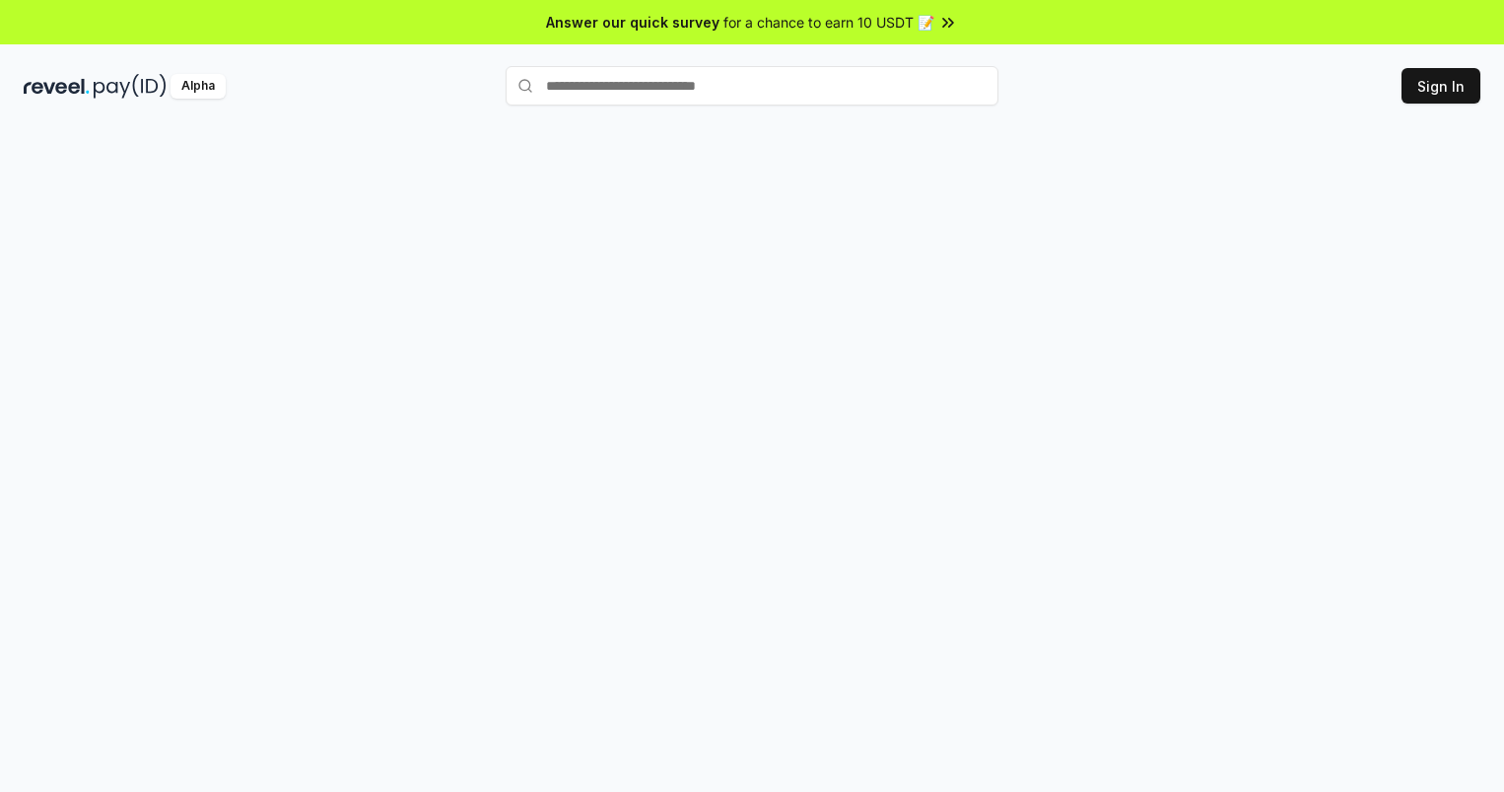 Image resolution: width=1504 pixels, height=792 pixels. I want to click on div: Alpha, so click(198, 86).